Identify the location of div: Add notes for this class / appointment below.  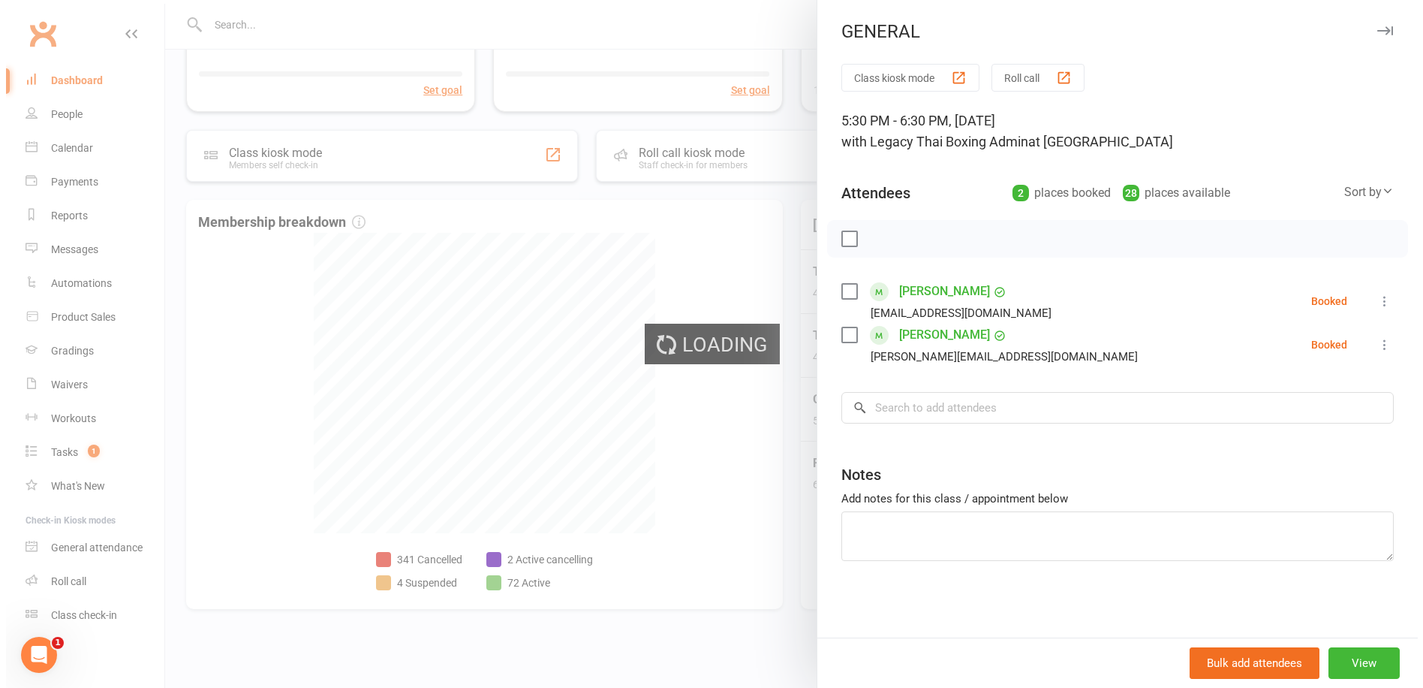
(1112, 498).